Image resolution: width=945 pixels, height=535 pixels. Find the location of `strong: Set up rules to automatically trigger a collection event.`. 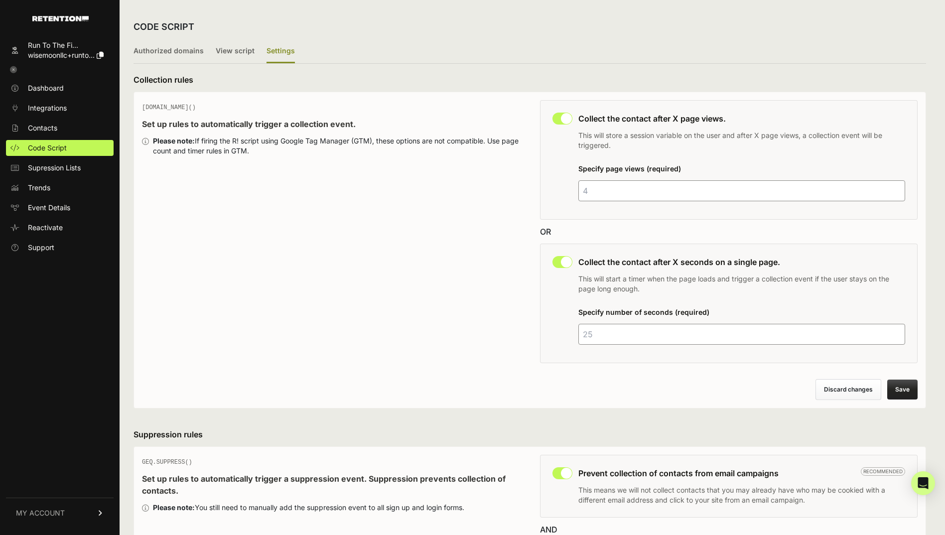

strong: Set up rules to automatically trigger a collection event. is located at coordinates (248, 124).